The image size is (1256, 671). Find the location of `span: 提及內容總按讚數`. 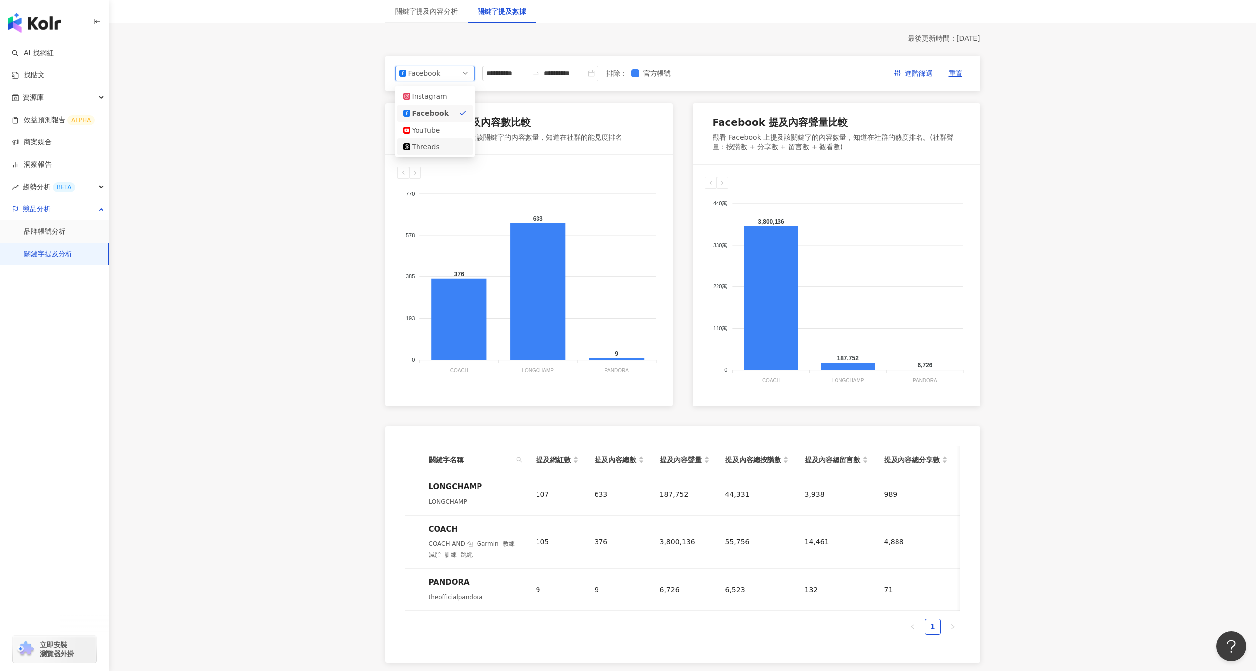

span: 提及內容總按讚數 is located at coordinates (753, 459).